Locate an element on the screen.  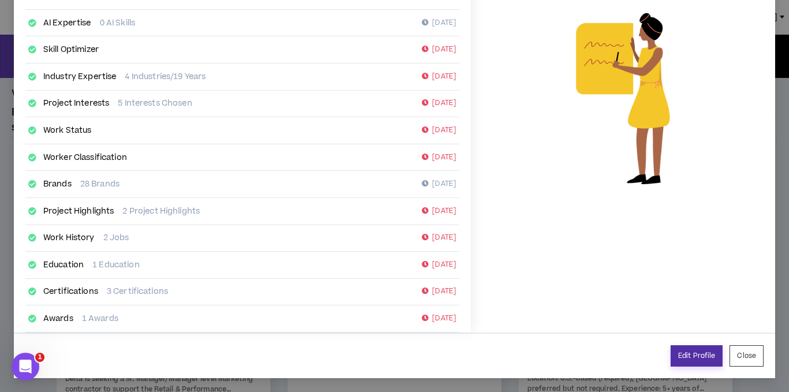
a: Project Highlights is located at coordinates (79, 212).